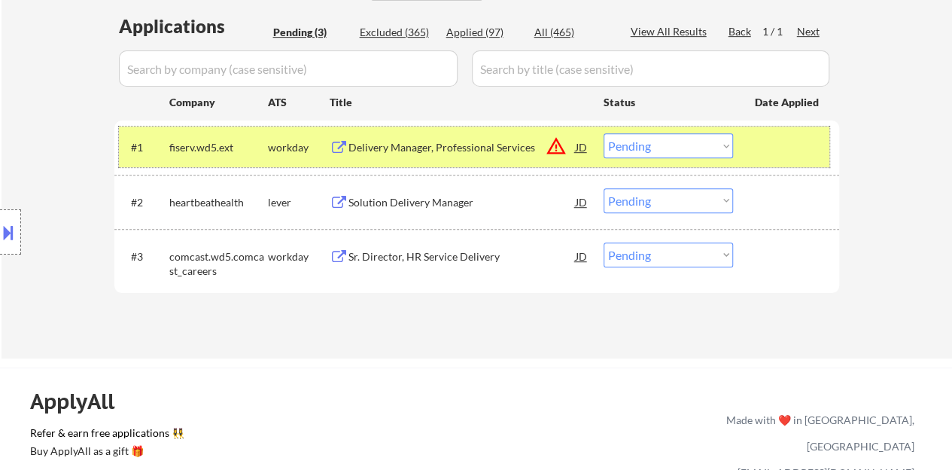 The width and height of the screenshot is (952, 470). Describe the element at coordinates (462, 202) in the screenshot. I see `div: Solution Delivery Manager` at that location.